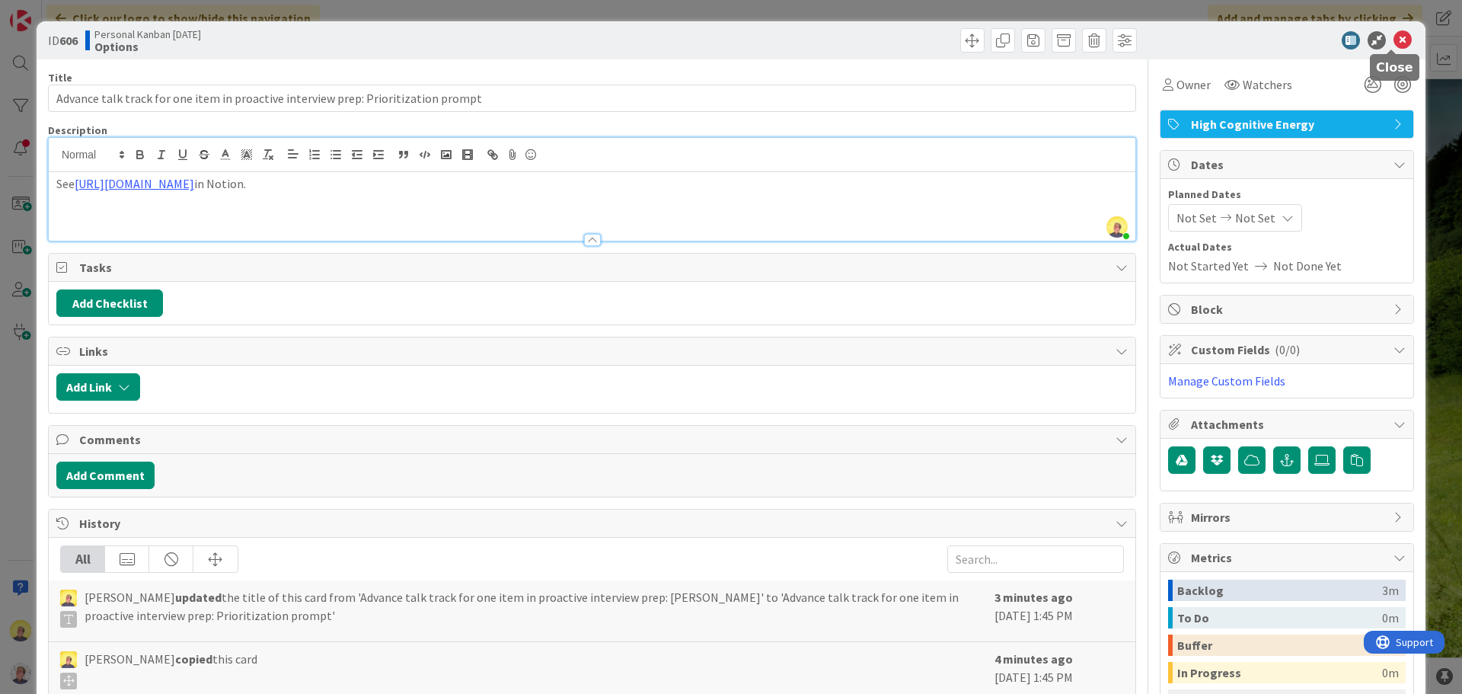  I want to click on div: To Do, so click(1279, 617).